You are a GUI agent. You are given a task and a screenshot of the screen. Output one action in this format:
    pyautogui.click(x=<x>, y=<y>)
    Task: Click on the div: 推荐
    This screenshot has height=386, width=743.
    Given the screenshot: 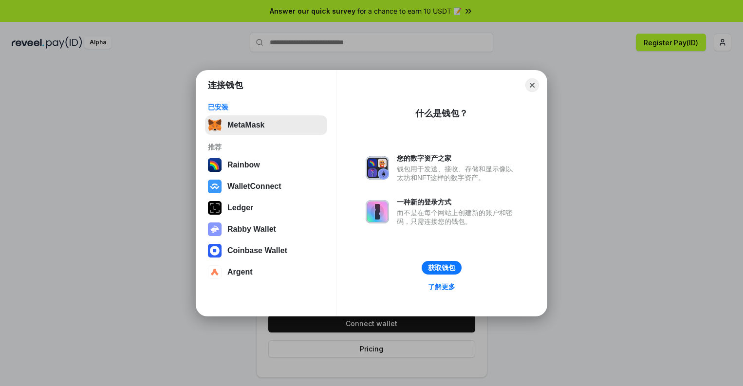 What is the action you would take?
    pyautogui.click(x=266, y=147)
    